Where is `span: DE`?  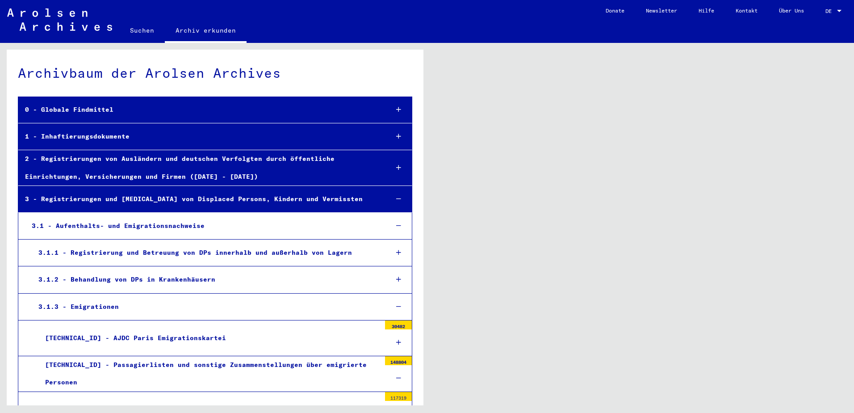
span: DE is located at coordinates (830, 11).